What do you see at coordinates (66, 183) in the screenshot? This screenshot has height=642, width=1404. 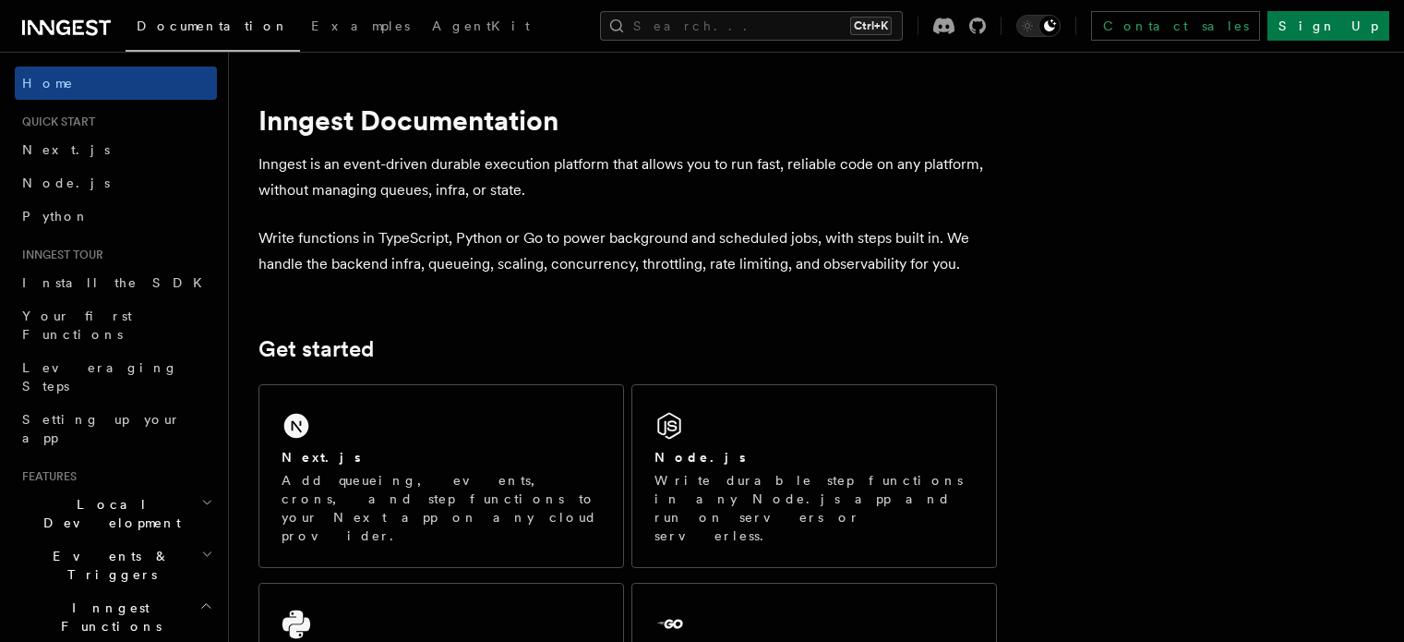 I see `span: Node.js` at bounding box center [66, 183].